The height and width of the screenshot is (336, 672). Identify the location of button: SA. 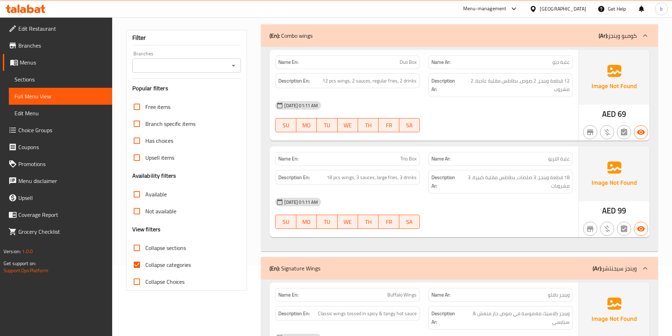
(409, 125).